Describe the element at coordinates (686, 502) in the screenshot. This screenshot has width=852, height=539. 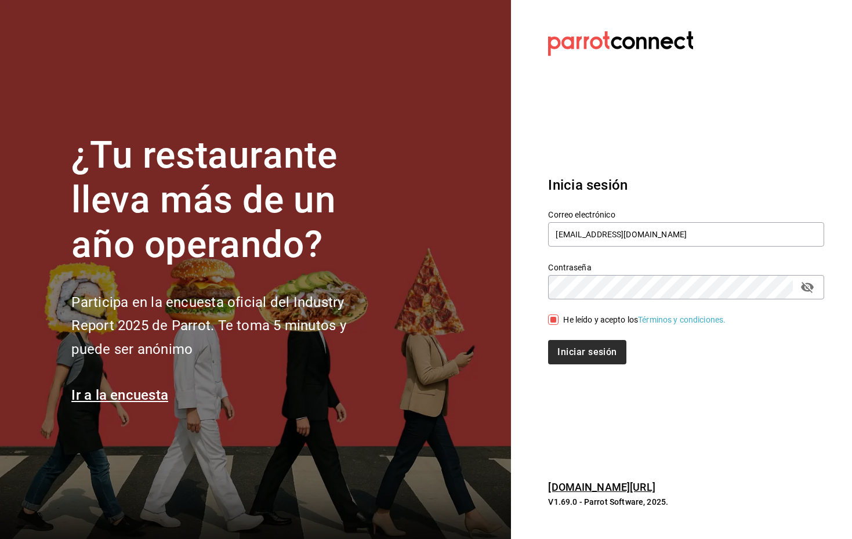
I see `p: V1.69.0 - Parrot Software, 2025.` at that location.